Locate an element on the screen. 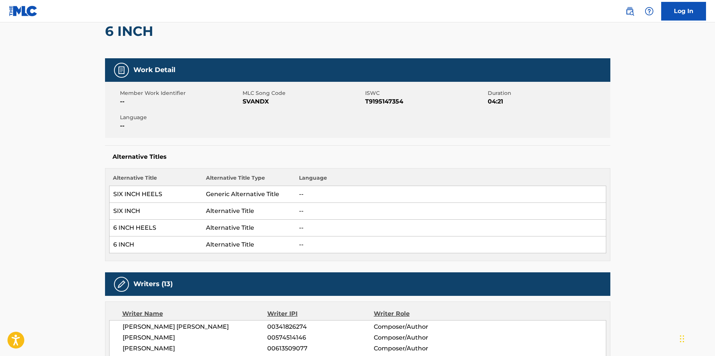 The height and width of the screenshot is (356, 715). h5: Writers (13) is located at coordinates (153, 284).